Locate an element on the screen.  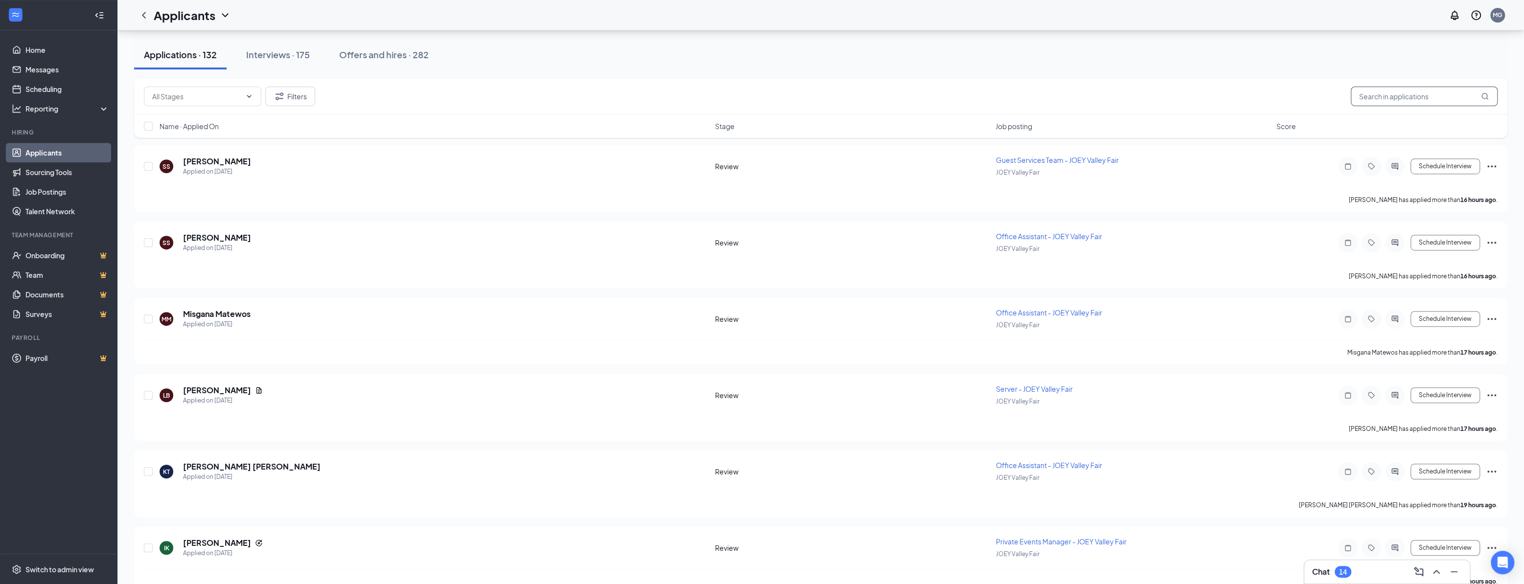
div: Open Intercom Messenger is located at coordinates (1502, 563).